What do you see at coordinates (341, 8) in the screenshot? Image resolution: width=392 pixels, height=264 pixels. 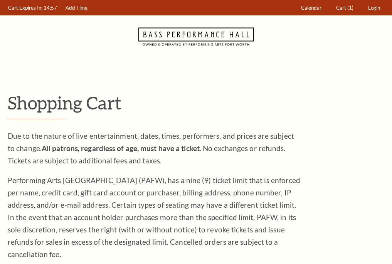 I see `span: Cart` at bounding box center [341, 8].